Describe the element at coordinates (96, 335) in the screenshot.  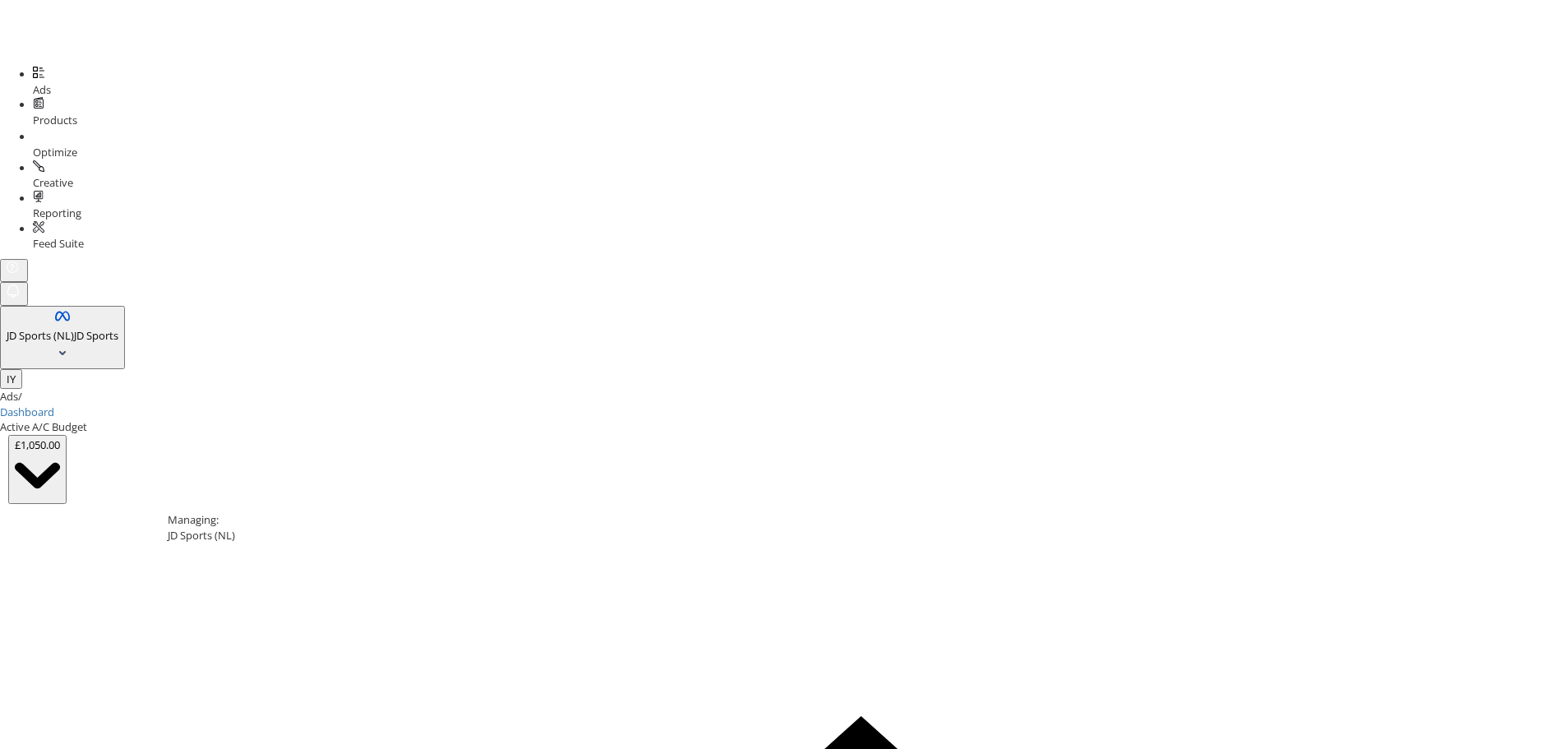
I see `span: JD Sports` at that location.